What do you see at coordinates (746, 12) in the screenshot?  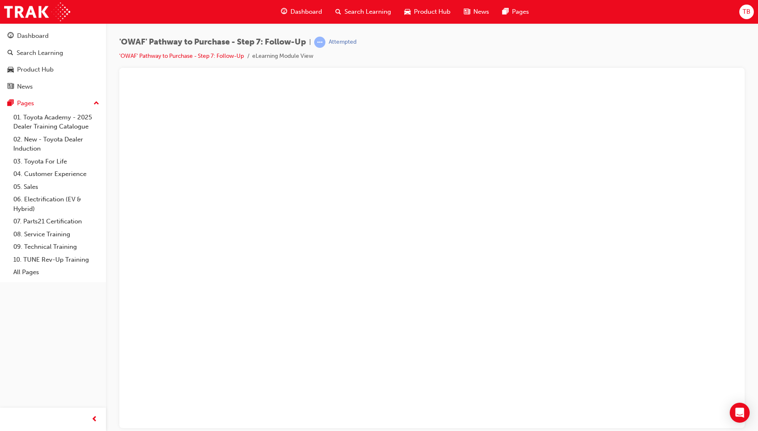 I see `button: TB` at bounding box center [746, 12].